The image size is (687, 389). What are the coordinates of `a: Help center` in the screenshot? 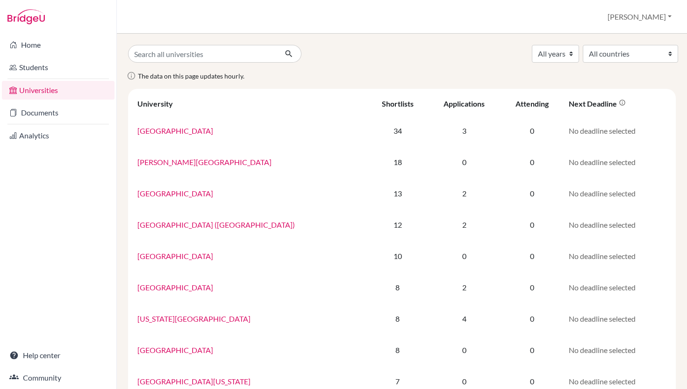 It's located at (58, 355).